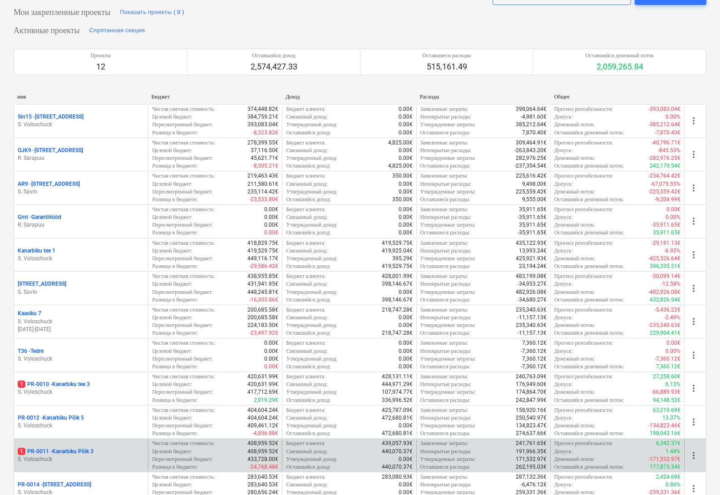 The image size is (720, 495). What do you see at coordinates (263, 284) in the screenshot?
I see `p: 431,941.95€` at bounding box center [263, 284].